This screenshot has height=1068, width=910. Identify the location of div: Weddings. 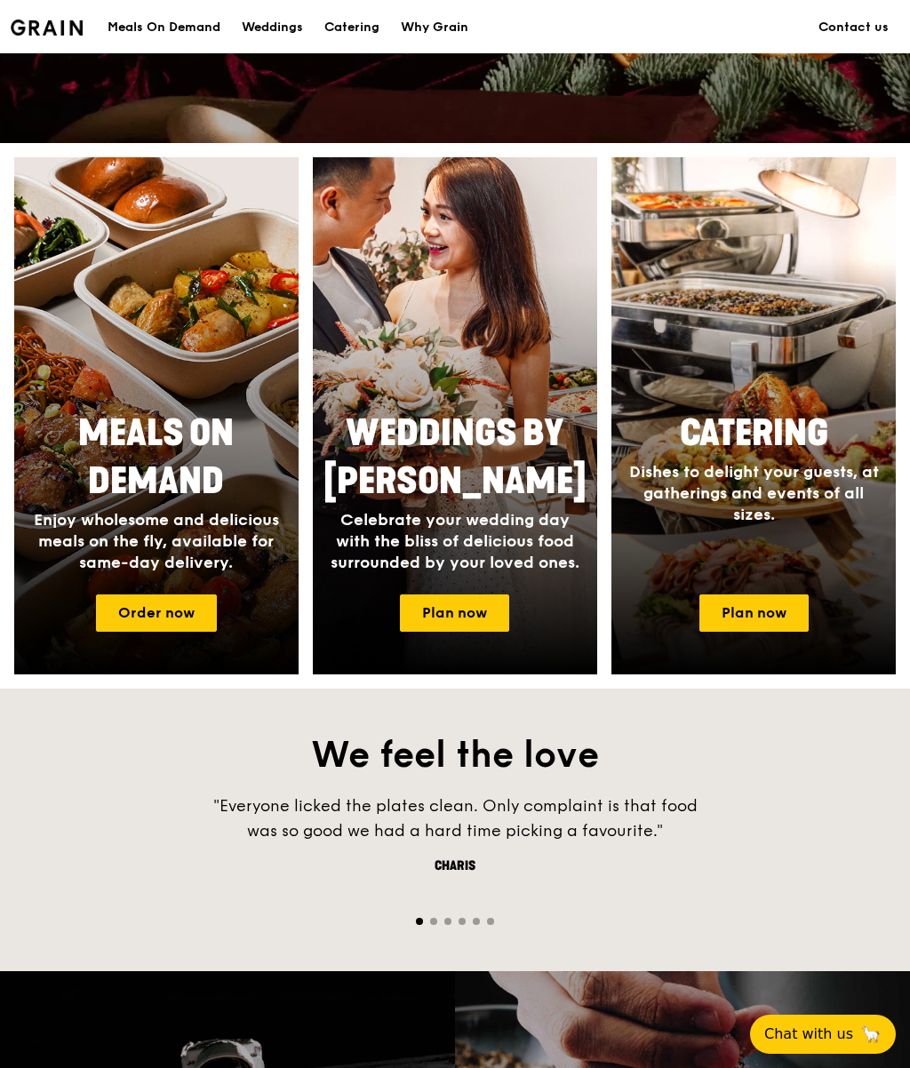
(272, 28).